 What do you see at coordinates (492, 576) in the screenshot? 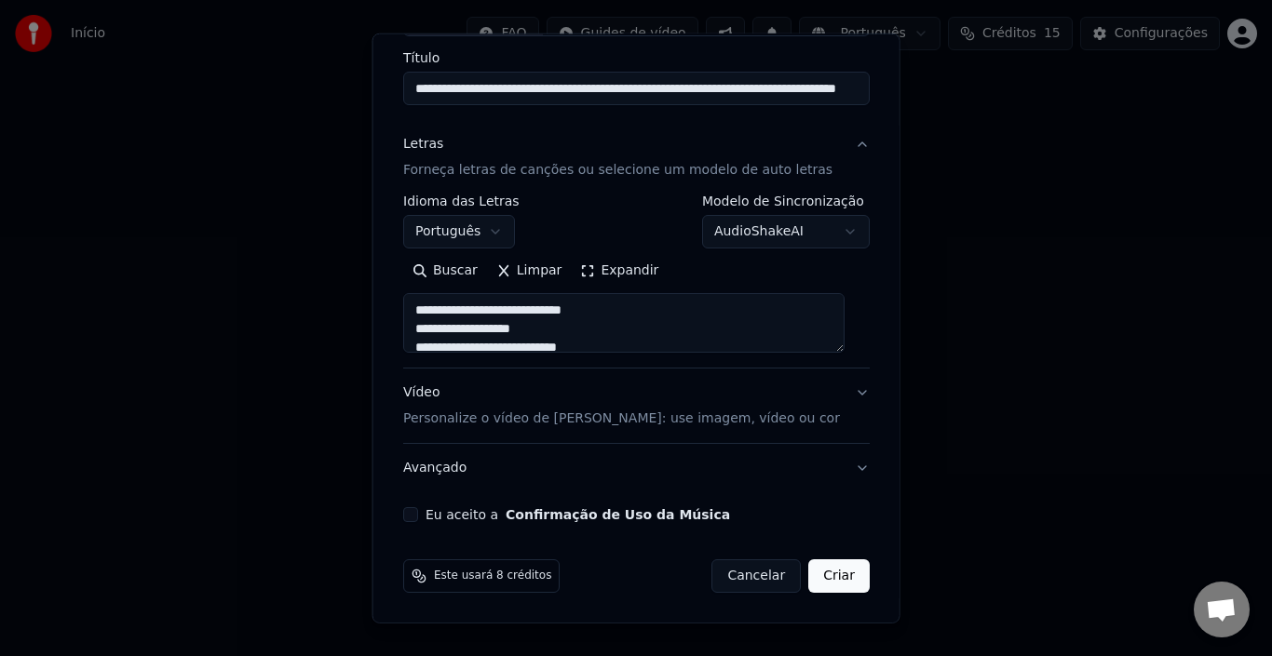
I see `span: Este usará 8 créditos` at bounding box center [492, 576].